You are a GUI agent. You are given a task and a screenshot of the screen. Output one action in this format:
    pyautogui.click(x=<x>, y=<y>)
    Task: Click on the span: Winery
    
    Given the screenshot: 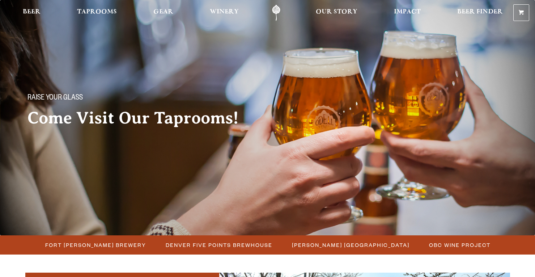 What is the action you would take?
    pyautogui.click(x=224, y=12)
    